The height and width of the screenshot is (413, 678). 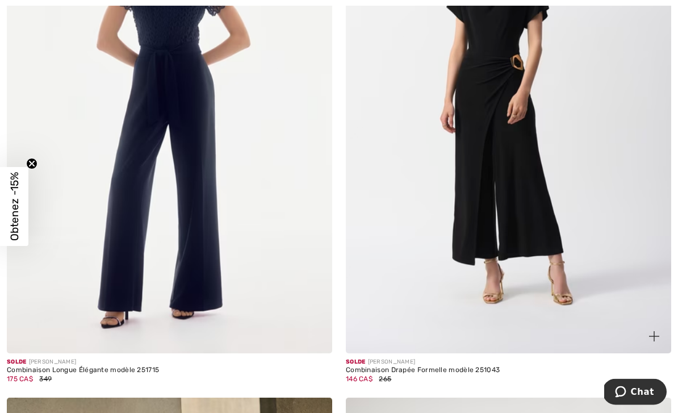 What do you see at coordinates (32, 164) in the screenshot?
I see `button: Close teaser` at bounding box center [32, 164].